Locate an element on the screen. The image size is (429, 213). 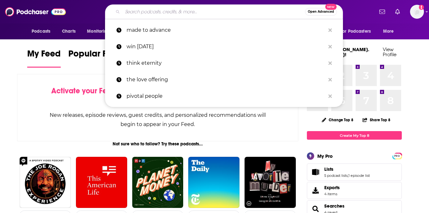
span: 4 items is located at coordinates (332, 194).